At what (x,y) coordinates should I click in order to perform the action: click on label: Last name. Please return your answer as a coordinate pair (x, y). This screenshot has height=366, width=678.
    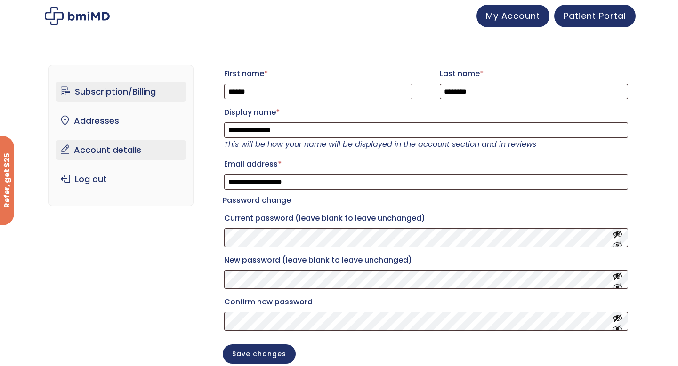
    Looking at the image, I should click on (534, 74).